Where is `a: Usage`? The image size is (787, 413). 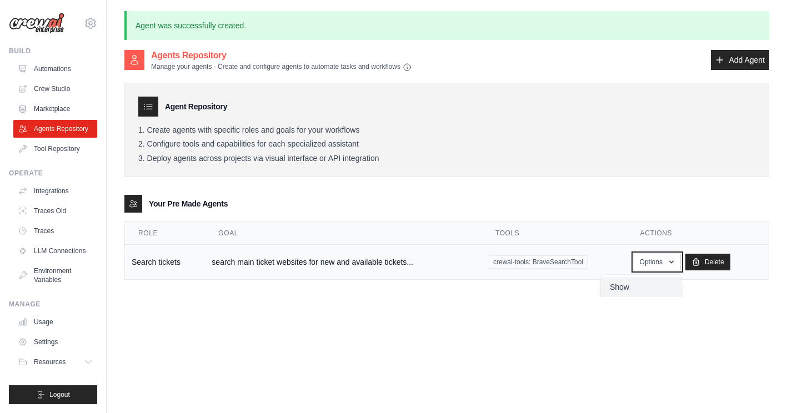 a: Usage is located at coordinates (55, 322).